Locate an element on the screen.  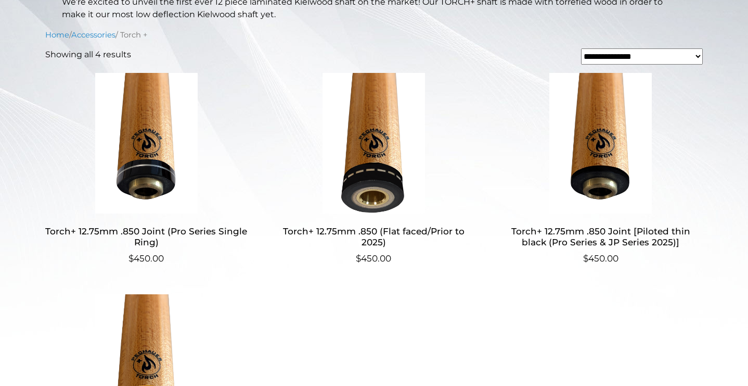
a: Torch+ 12.75mm .850 Joint (Pro Series Single Ring) $450.00 is located at coordinates (146, 169).